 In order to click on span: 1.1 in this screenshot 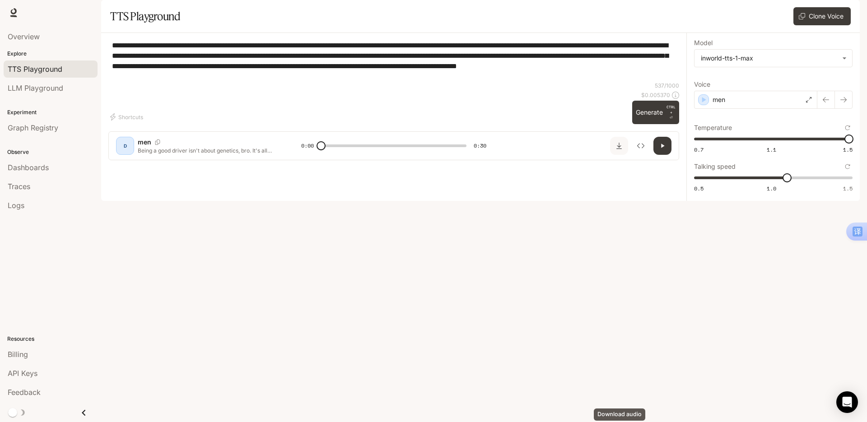, I will do `click(771, 149)`.